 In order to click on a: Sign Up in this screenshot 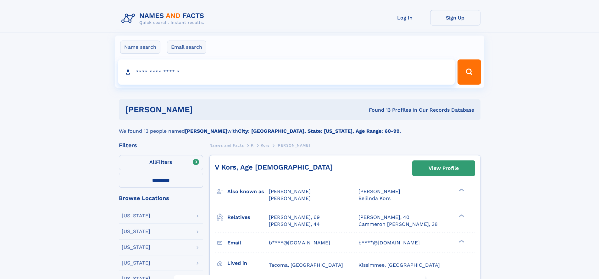, I will do `click(456, 18)`.